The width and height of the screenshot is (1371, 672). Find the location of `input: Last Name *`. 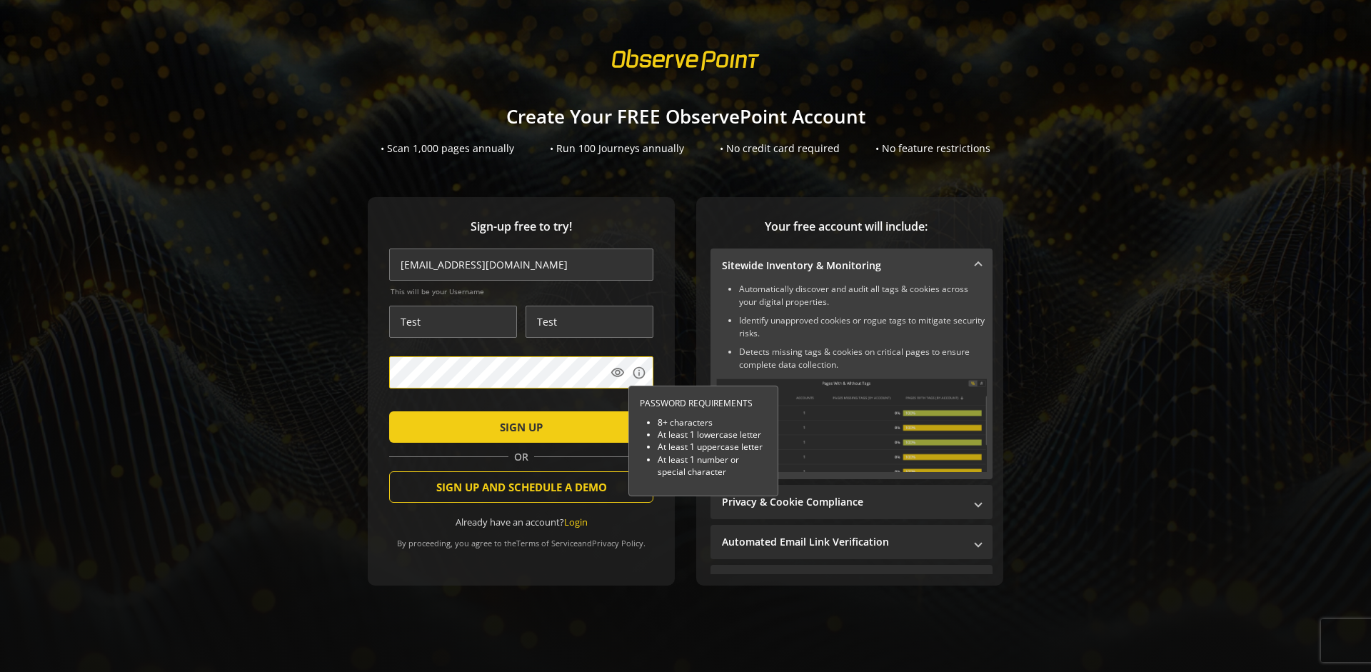

input: Last Name * is located at coordinates (589, 321).